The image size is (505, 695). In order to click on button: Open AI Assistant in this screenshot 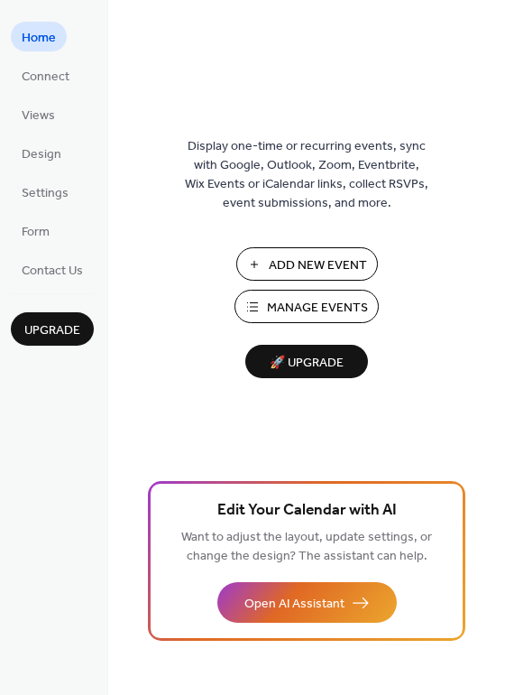, I will do `click(307, 602)`.